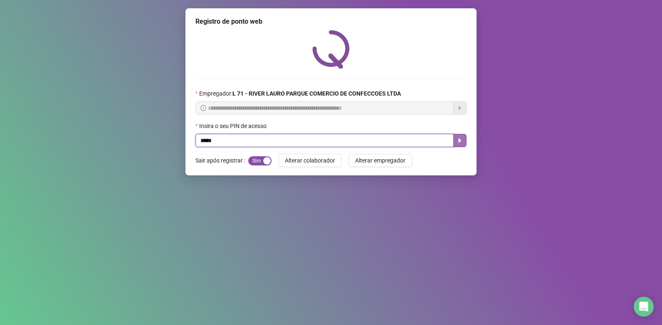 This screenshot has width=662, height=325. I want to click on button: Alterar empregador, so click(380, 161).